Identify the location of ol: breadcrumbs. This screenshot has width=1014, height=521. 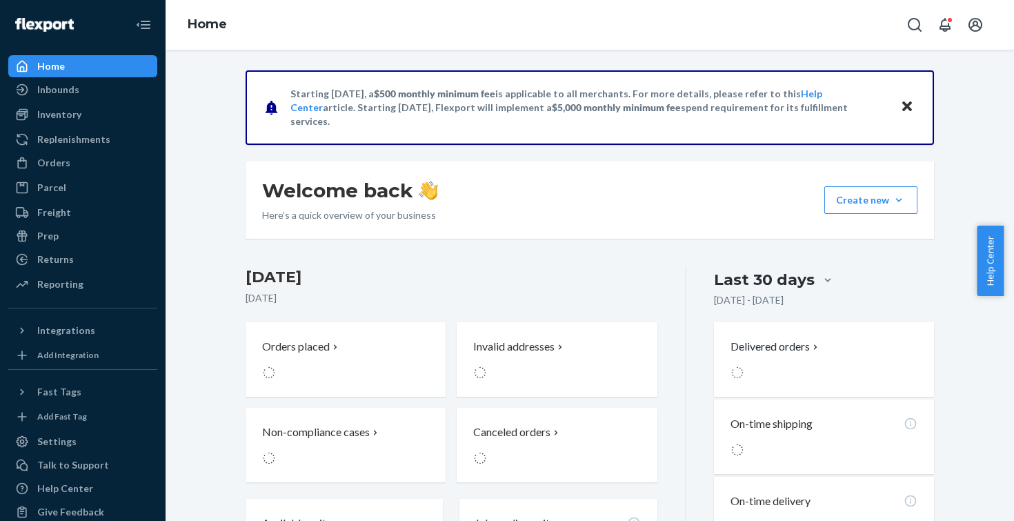
(207, 25).